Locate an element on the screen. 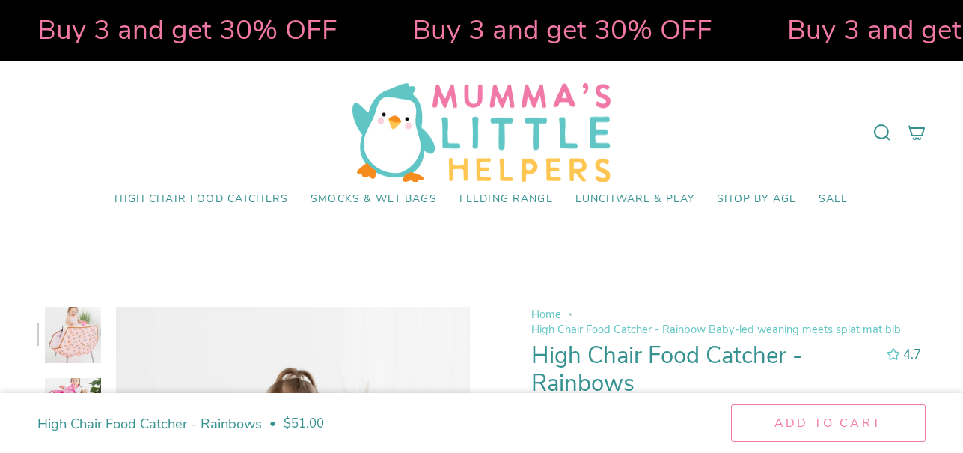 Image resolution: width=963 pixels, height=453 pixels. h4: High Chair Food Catcher - Rainbows is located at coordinates (150, 423).